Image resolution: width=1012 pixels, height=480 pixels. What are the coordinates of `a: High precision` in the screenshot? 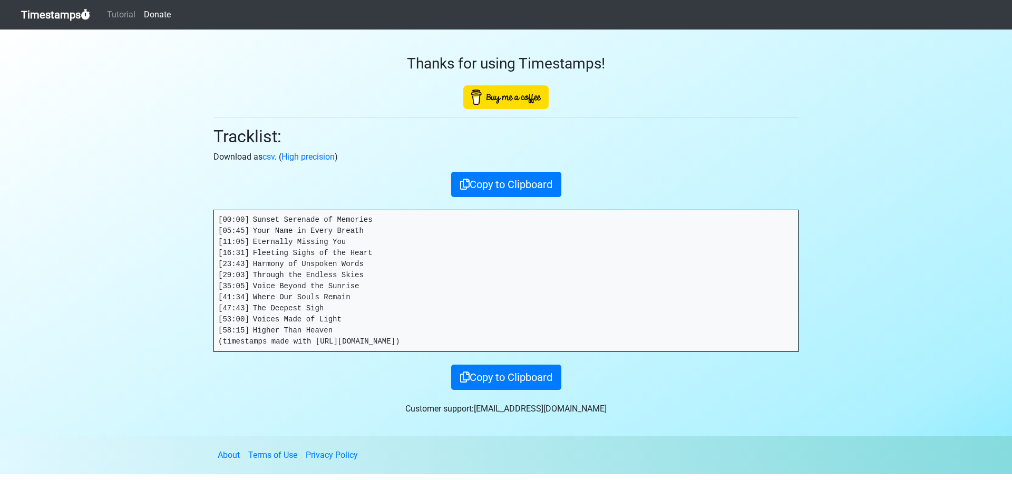 It's located at (308, 157).